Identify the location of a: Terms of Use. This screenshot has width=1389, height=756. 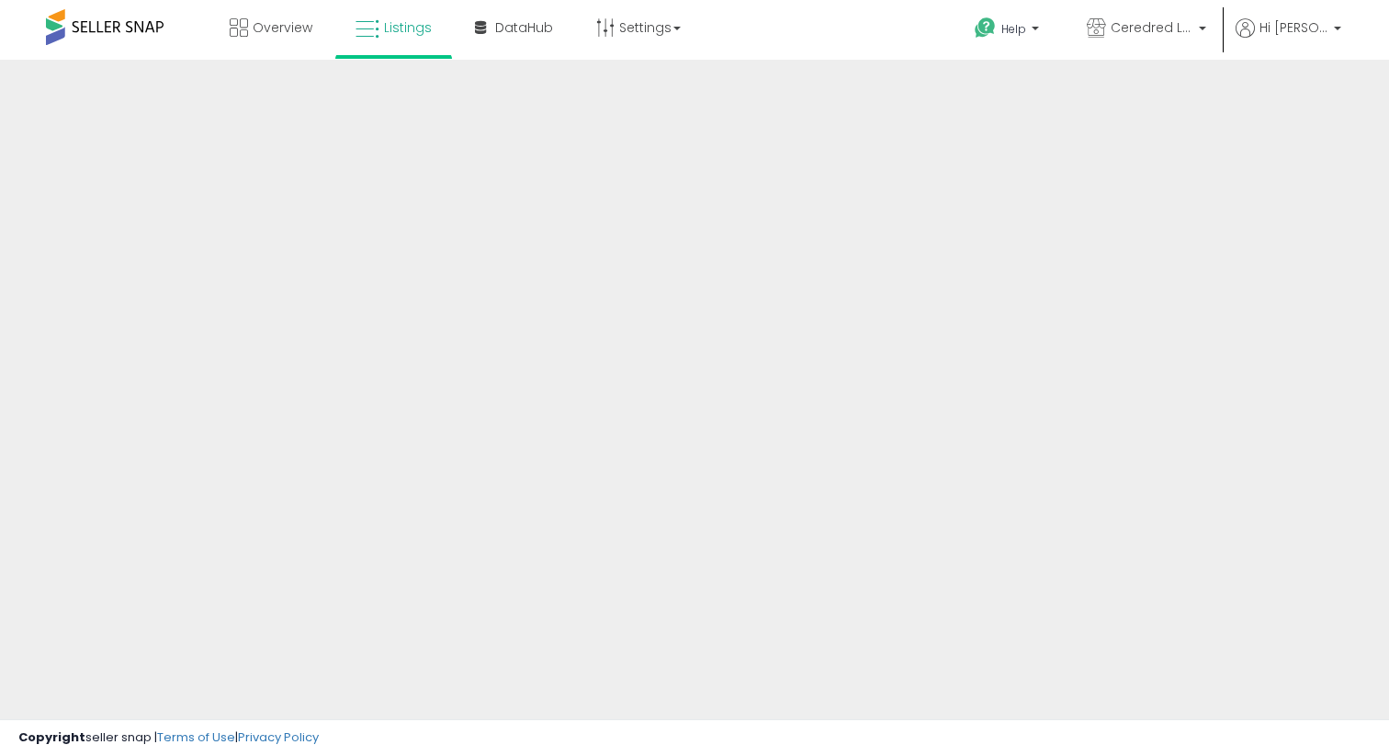
(196, 737).